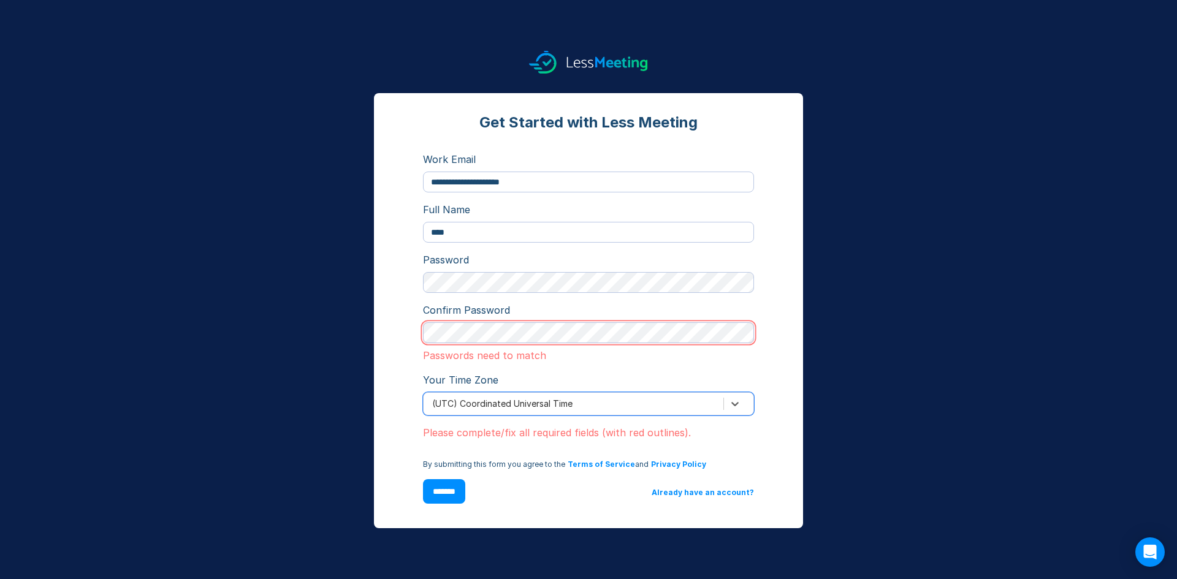  What do you see at coordinates (589, 260) in the screenshot?
I see `div: Password` at bounding box center [589, 260].